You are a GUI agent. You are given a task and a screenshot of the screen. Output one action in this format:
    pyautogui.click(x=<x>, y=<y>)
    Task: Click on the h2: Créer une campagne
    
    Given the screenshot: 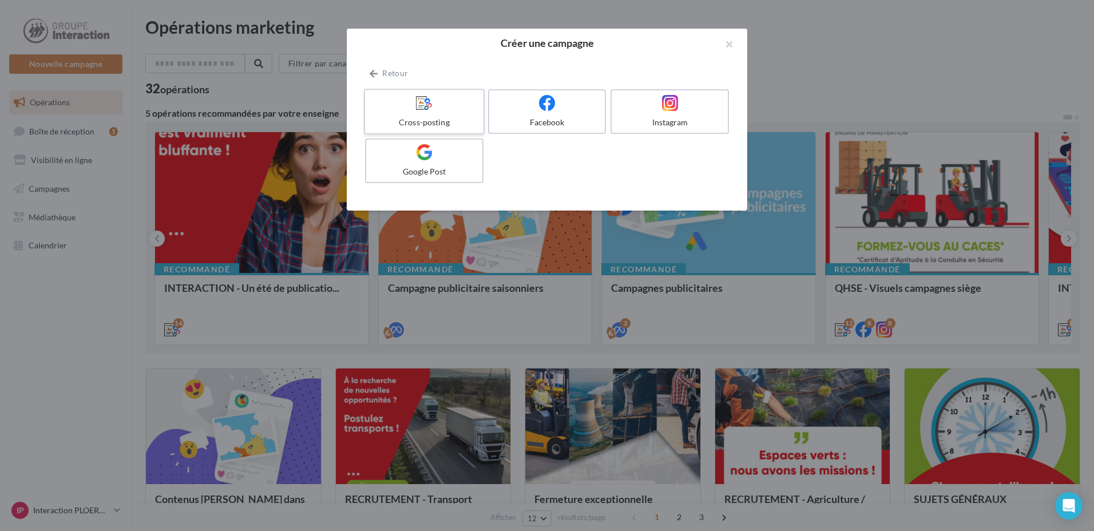 What is the action you would take?
    pyautogui.click(x=547, y=43)
    